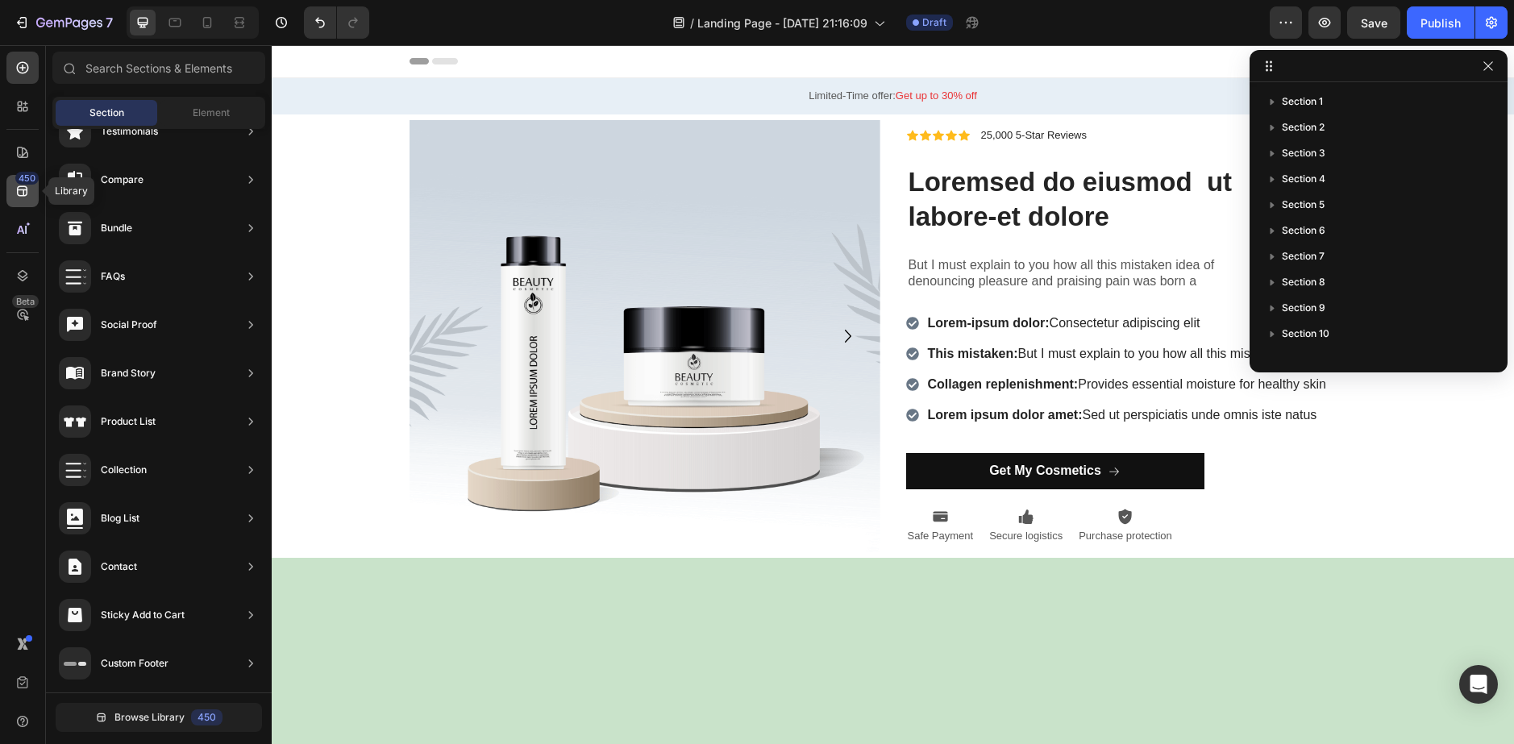 The height and width of the screenshot is (744, 1514). What do you see at coordinates (149, 717) in the screenshot?
I see `span: Browse Library` at bounding box center [149, 717].